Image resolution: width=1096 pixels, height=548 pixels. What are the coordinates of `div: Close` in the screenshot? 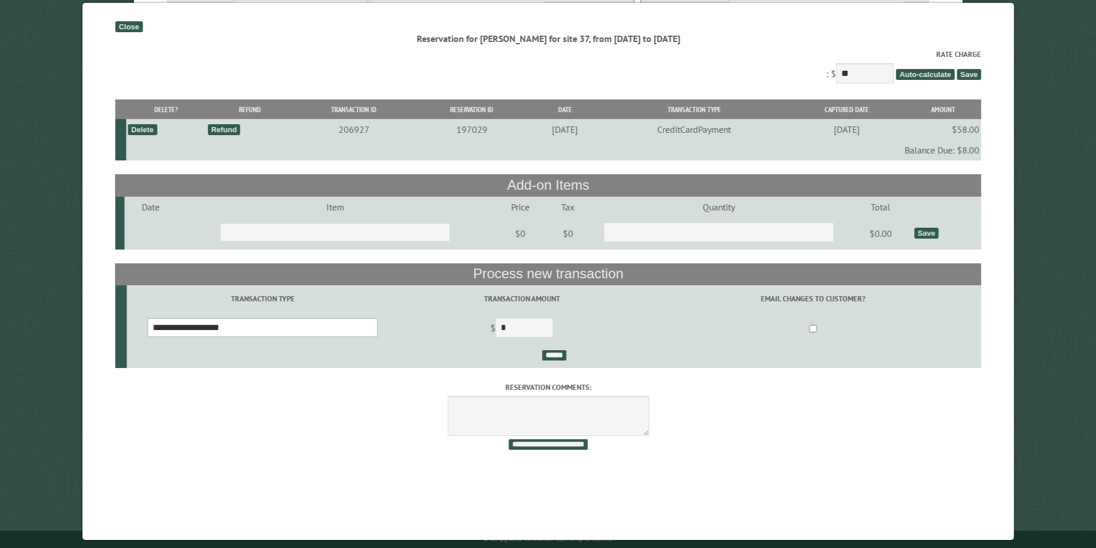 It's located at (128, 26).